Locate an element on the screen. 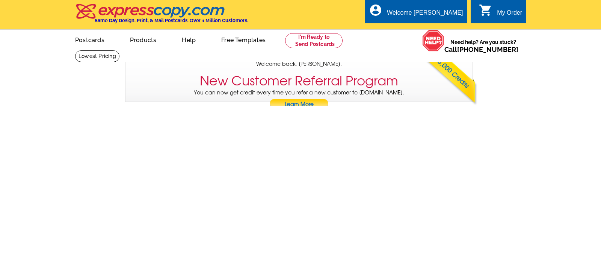 The image size is (601, 275). a: Learn More is located at coordinates (299, 104).